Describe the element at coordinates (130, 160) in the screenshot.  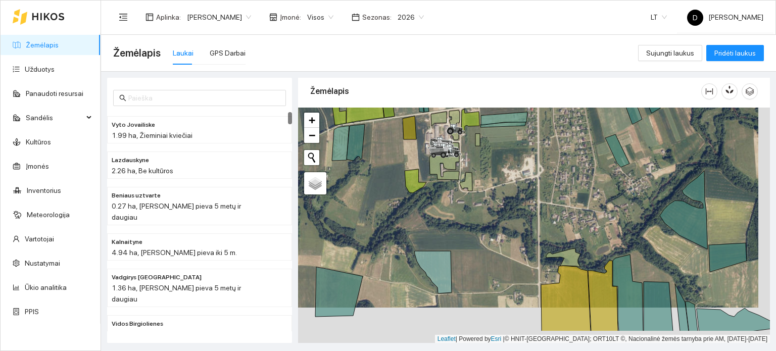
I see `span: Lazdauskyne` at that location.